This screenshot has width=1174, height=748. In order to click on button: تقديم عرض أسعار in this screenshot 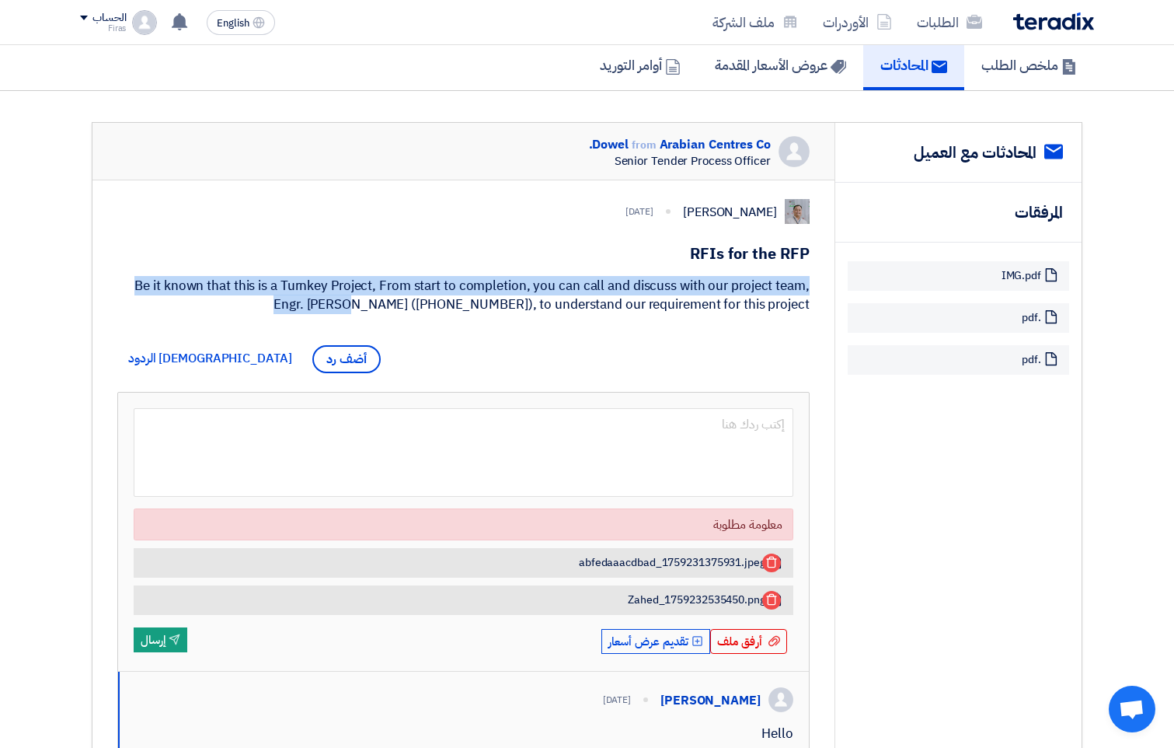, I will do `click(656, 641)`.